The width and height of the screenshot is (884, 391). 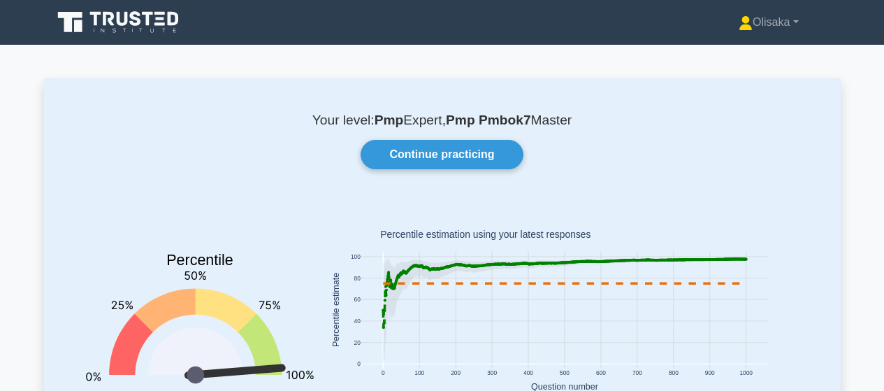 I want to click on text: 200, so click(x=456, y=373).